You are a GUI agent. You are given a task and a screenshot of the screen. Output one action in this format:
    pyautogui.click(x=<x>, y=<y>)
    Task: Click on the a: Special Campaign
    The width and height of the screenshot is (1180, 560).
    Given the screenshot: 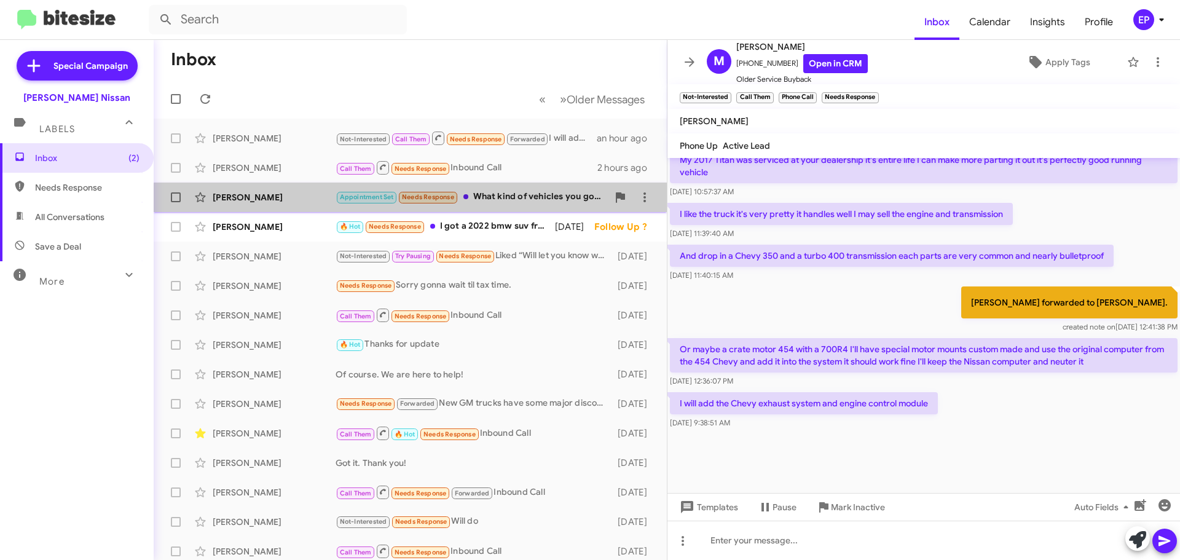 What is the action you would take?
    pyautogui.click(x=77, y=66)
    